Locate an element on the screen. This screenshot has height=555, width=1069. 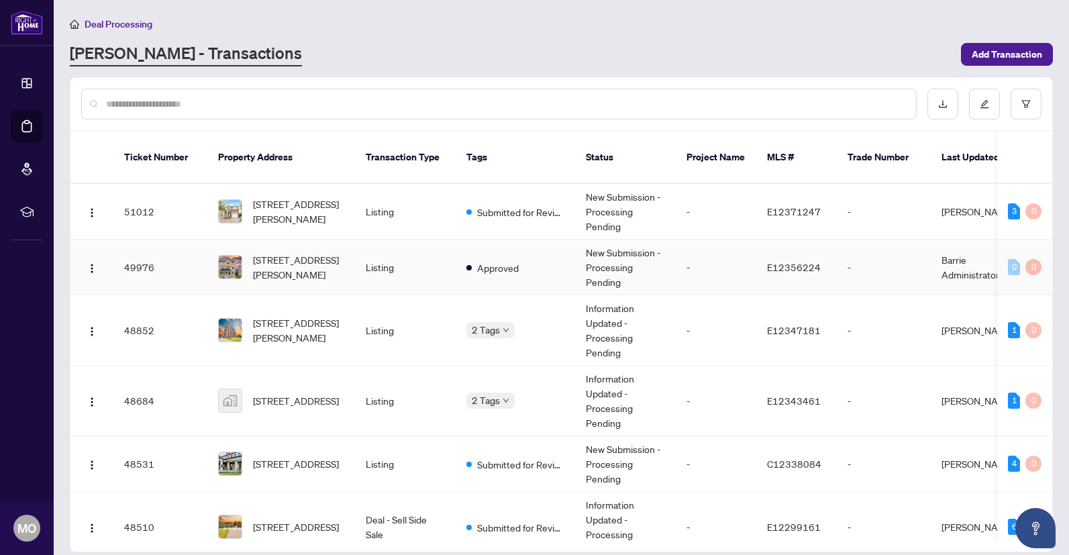
td: 48531 is located at coordinates (160, 464).